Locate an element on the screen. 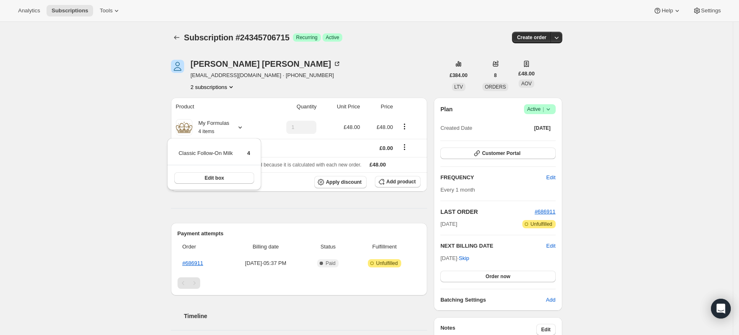 The width and height of the screenshot is (739, 335). span: Status is located at coordinates (328, 247).